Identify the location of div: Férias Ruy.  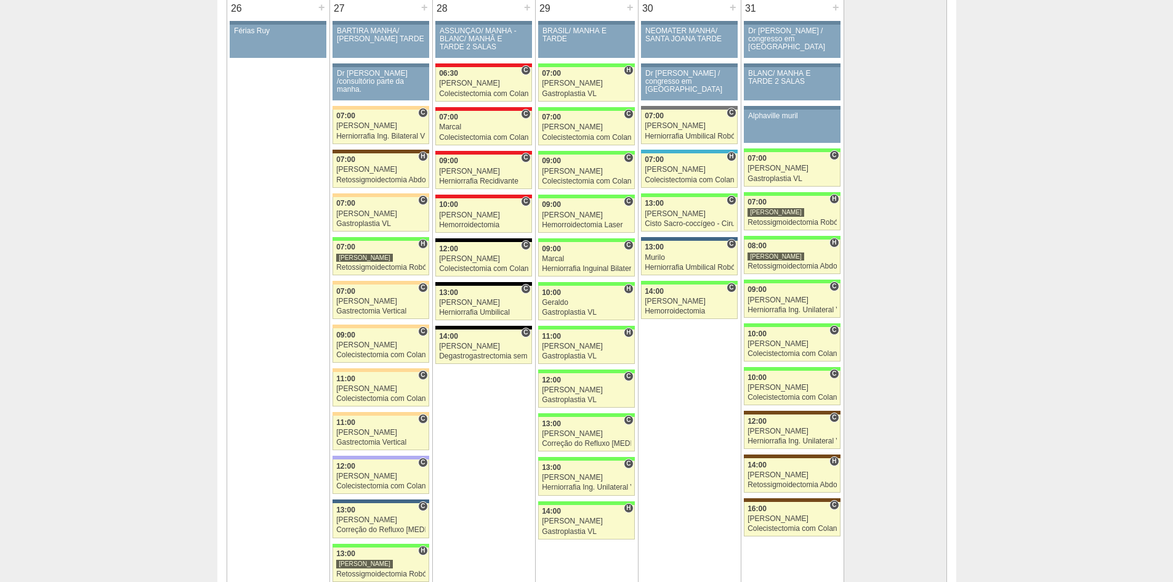
(278, 31).